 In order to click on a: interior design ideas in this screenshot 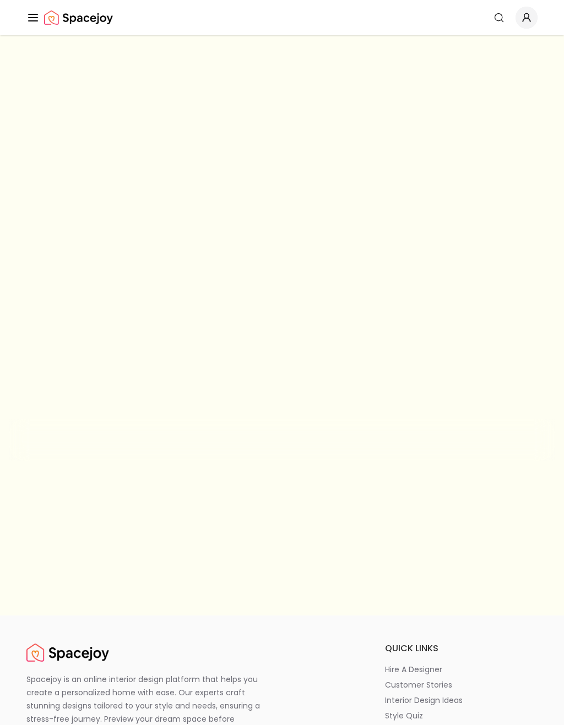, I will do `click(461, 700)`.